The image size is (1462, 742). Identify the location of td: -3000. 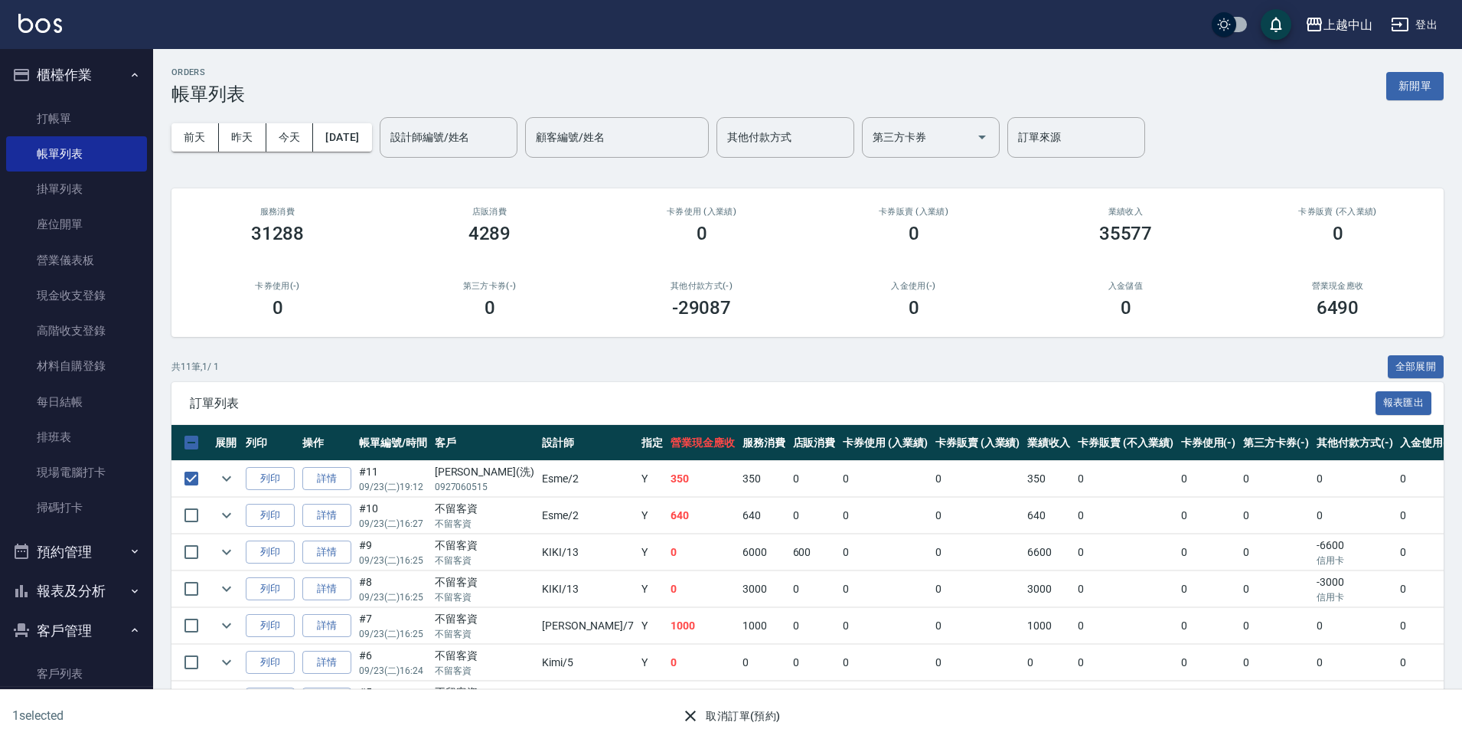
(1355, 589).